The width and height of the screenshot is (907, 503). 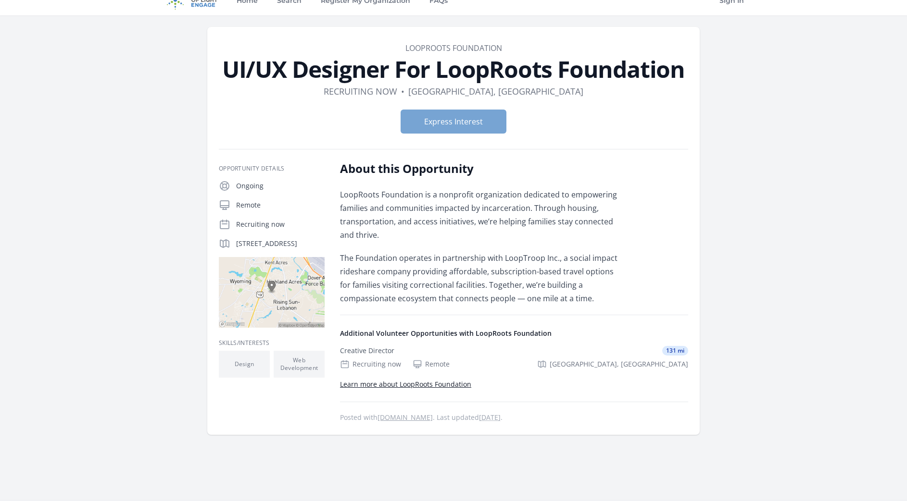 What do you see at coordinates (299, 364) in the screenshot?
I see `li: Web Development` at bounding box center [299, 364].